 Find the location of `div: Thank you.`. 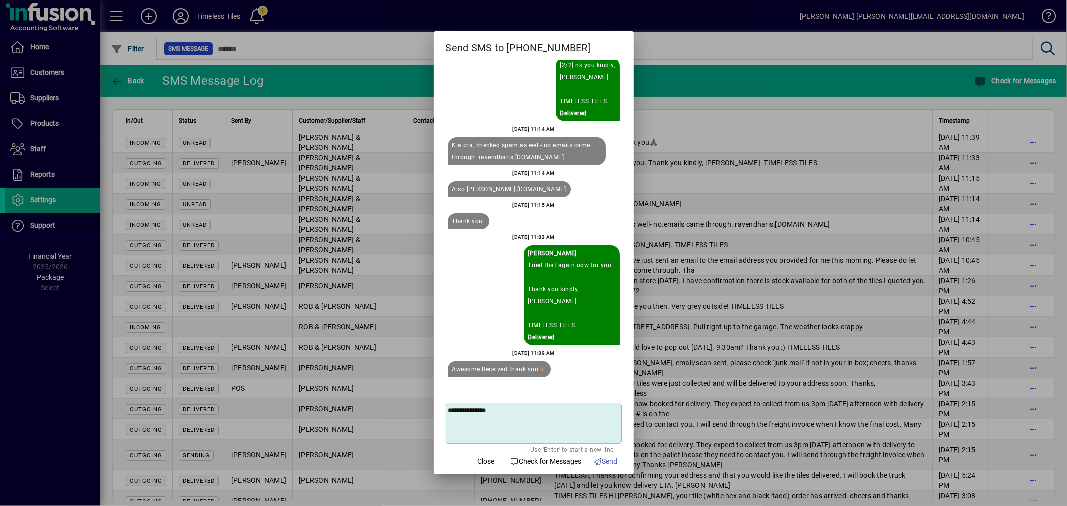

div: Thank you. is located at coordinates (468, 222).